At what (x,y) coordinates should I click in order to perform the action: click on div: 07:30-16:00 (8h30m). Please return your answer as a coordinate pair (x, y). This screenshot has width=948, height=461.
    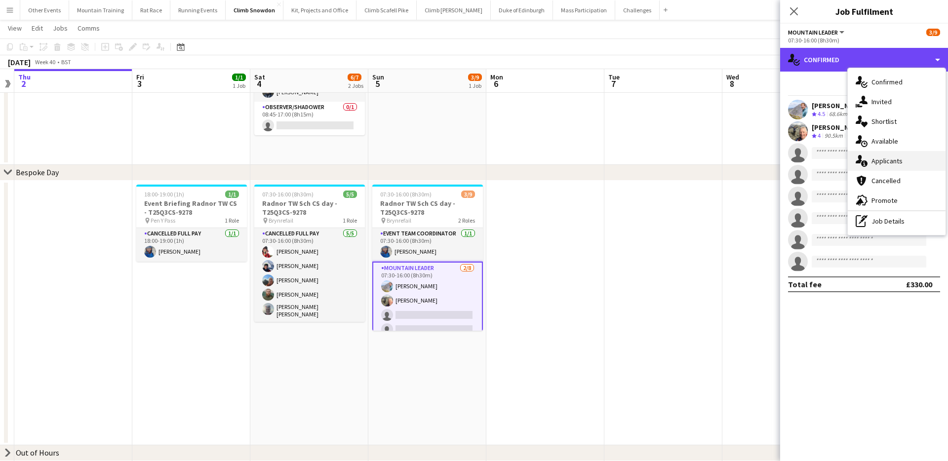
    Looking at the image, I should click on (864, 40).